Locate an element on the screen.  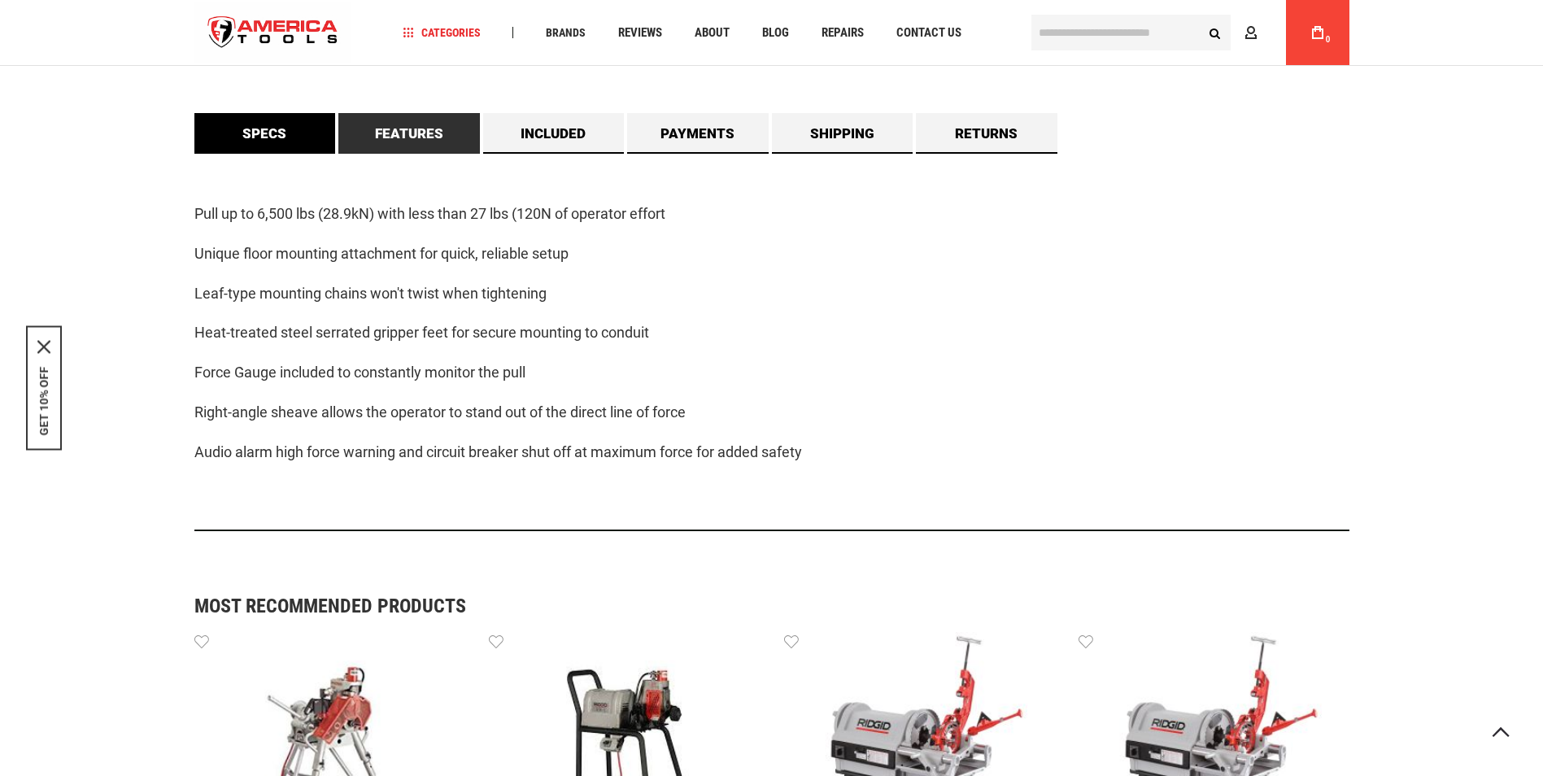
a: Features is located at coordinates (409, 133).